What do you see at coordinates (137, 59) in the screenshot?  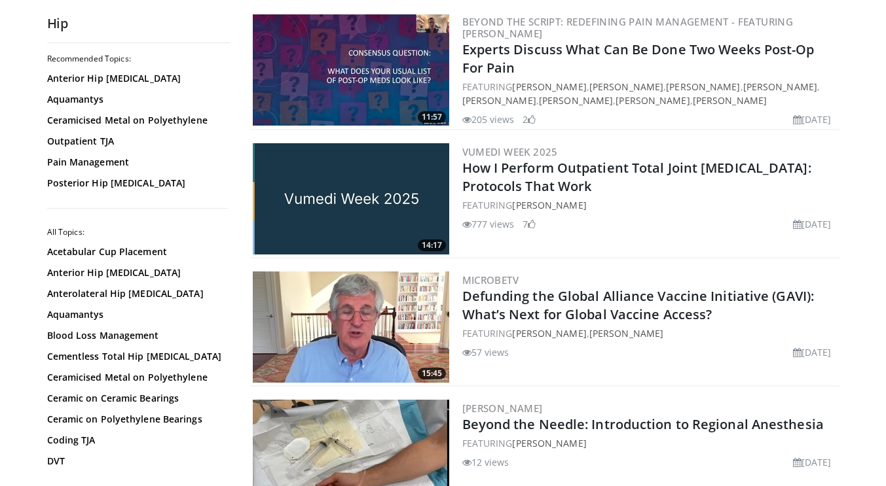 I see `h2: Recommended Topics:` at bounding box center [137, 59].